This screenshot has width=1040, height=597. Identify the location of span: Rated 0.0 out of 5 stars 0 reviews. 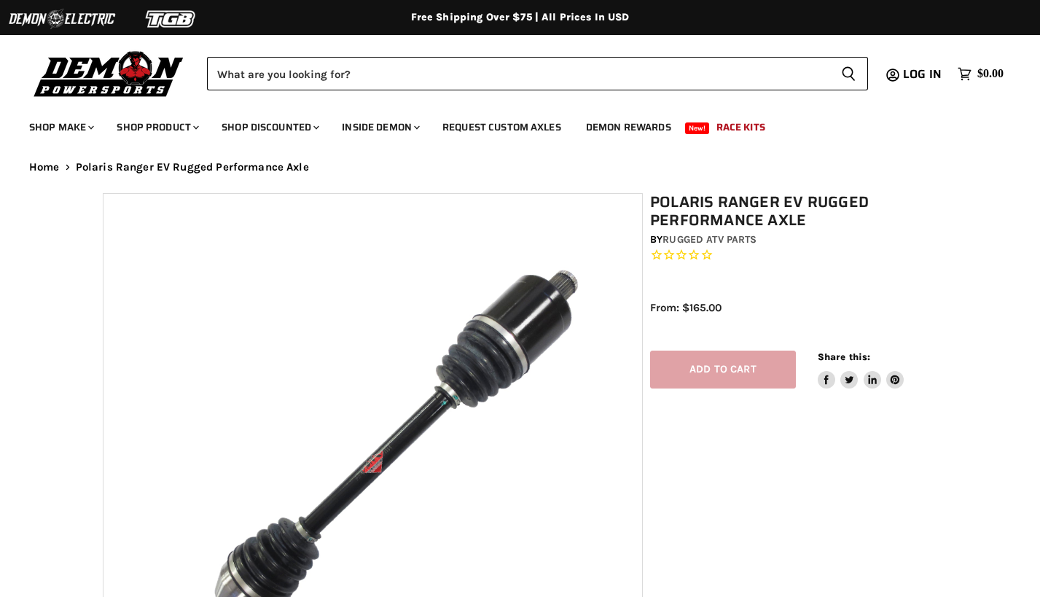
(797, 255).